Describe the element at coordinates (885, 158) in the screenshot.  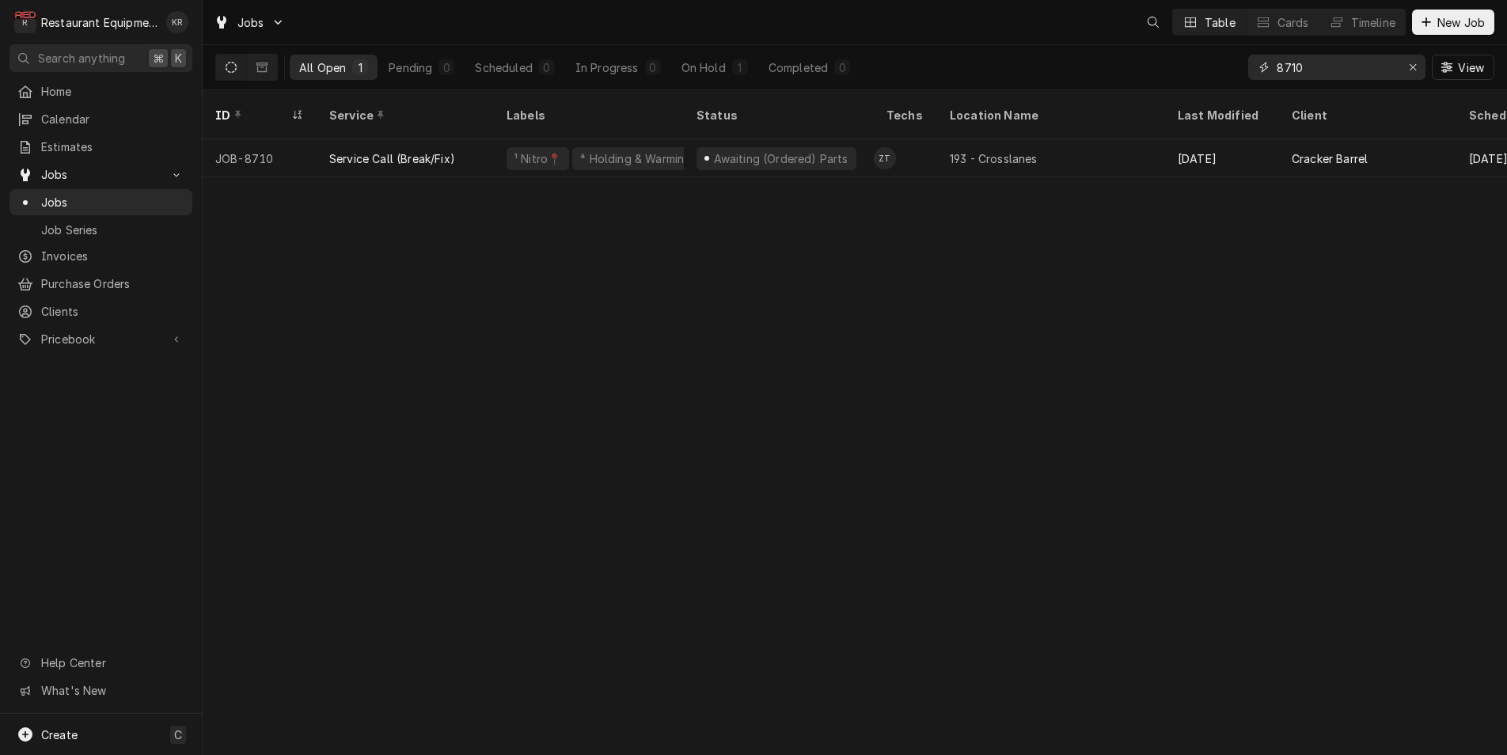
I see `div: ZT` at that location.